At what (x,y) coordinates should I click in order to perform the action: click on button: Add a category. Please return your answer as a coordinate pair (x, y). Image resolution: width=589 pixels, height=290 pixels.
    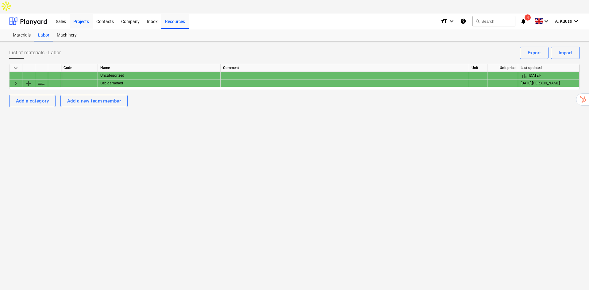
    Looking at the image, I should click on (32, 101).